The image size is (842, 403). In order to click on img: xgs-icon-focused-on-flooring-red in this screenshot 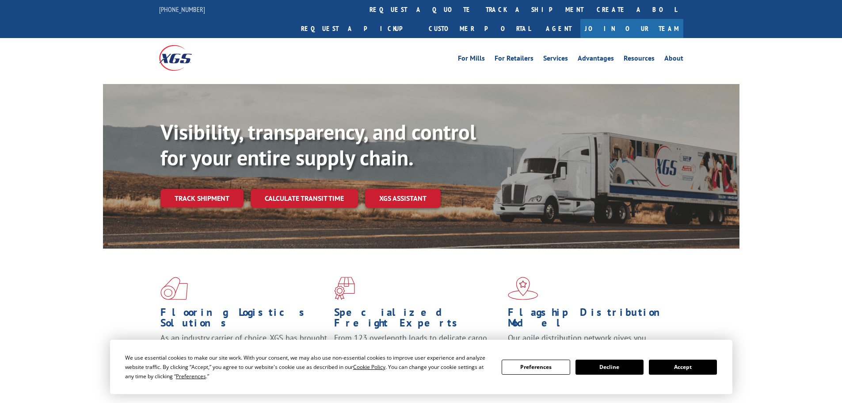, I will do `click(344, 288)`.